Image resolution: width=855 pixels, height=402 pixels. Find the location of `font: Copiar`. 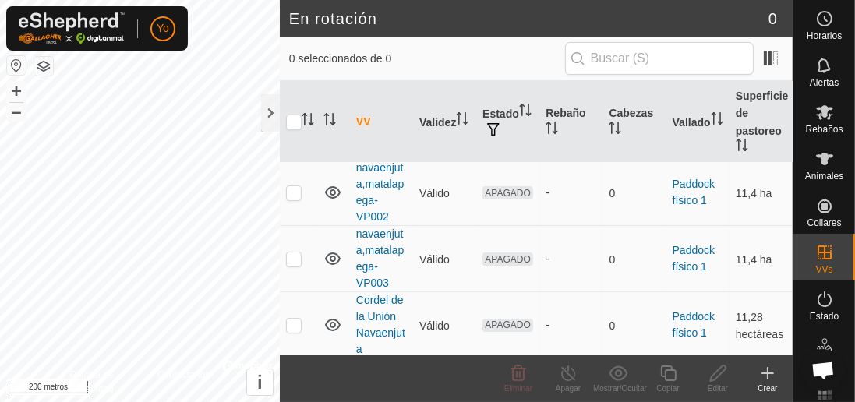

font: Copiar is located at coordinates (667, 388).